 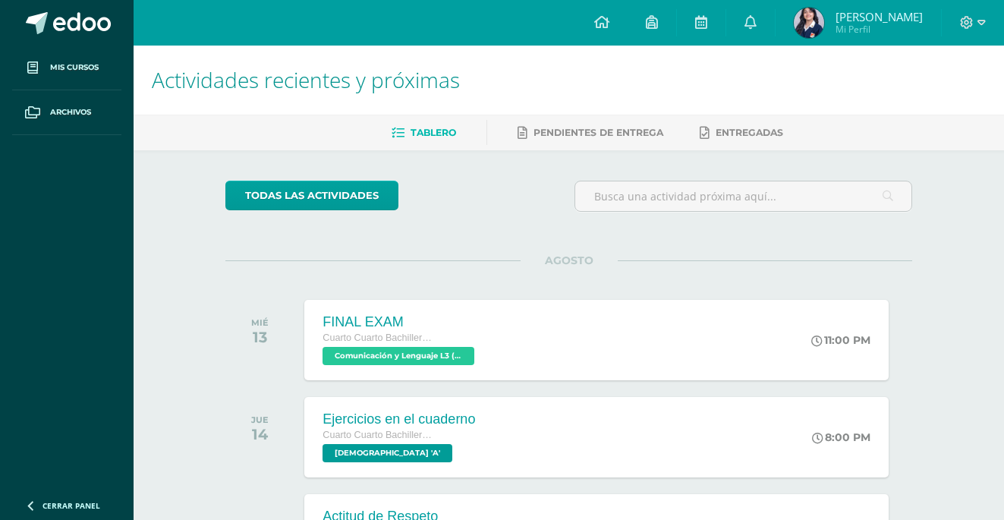 What do you see at coordinates (423, 133) in the screenshot?
I see `a: Tablero` at bounding box center [423, 133].